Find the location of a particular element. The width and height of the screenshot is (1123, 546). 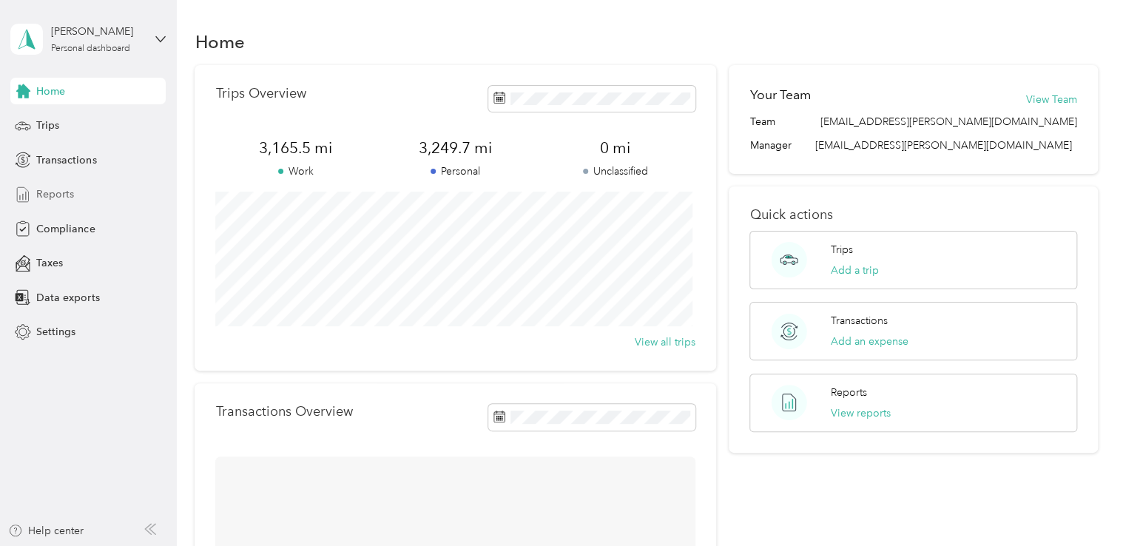

p: Personal is located at coordinates (456, 171).